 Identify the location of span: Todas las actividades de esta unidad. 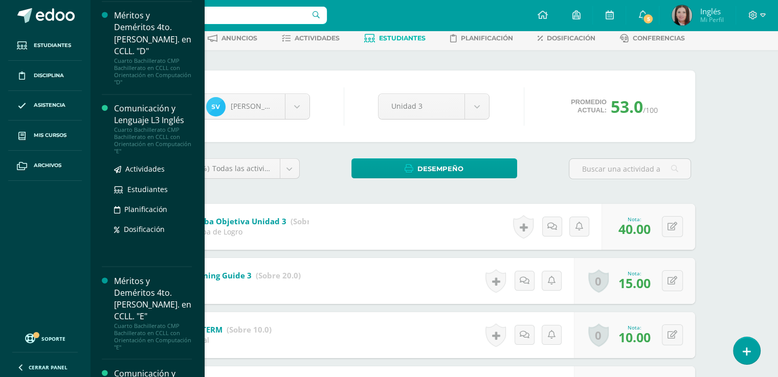
(276, 168).